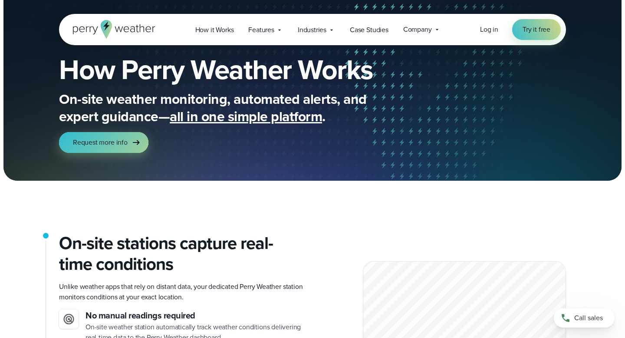 This screenshot has height=338, width=625. I want to click on a: Call sales, so click(584, 318).